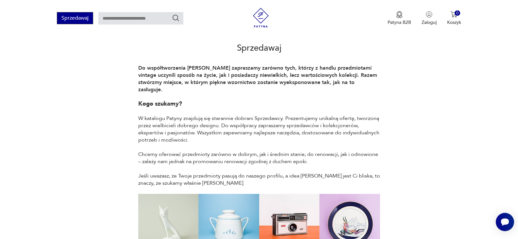  I want to click on button: 0Koszyk, so click(454, 18).